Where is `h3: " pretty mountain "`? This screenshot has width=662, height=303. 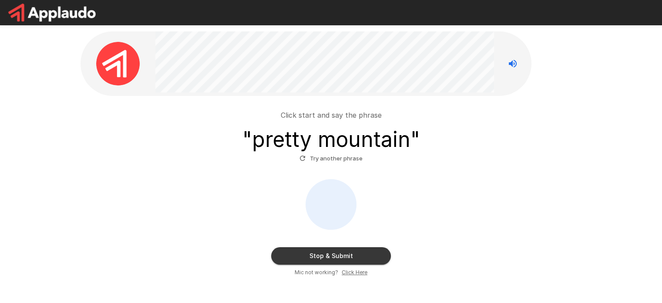 h3: " pretty mountain " is located at coordinates (331, 139).